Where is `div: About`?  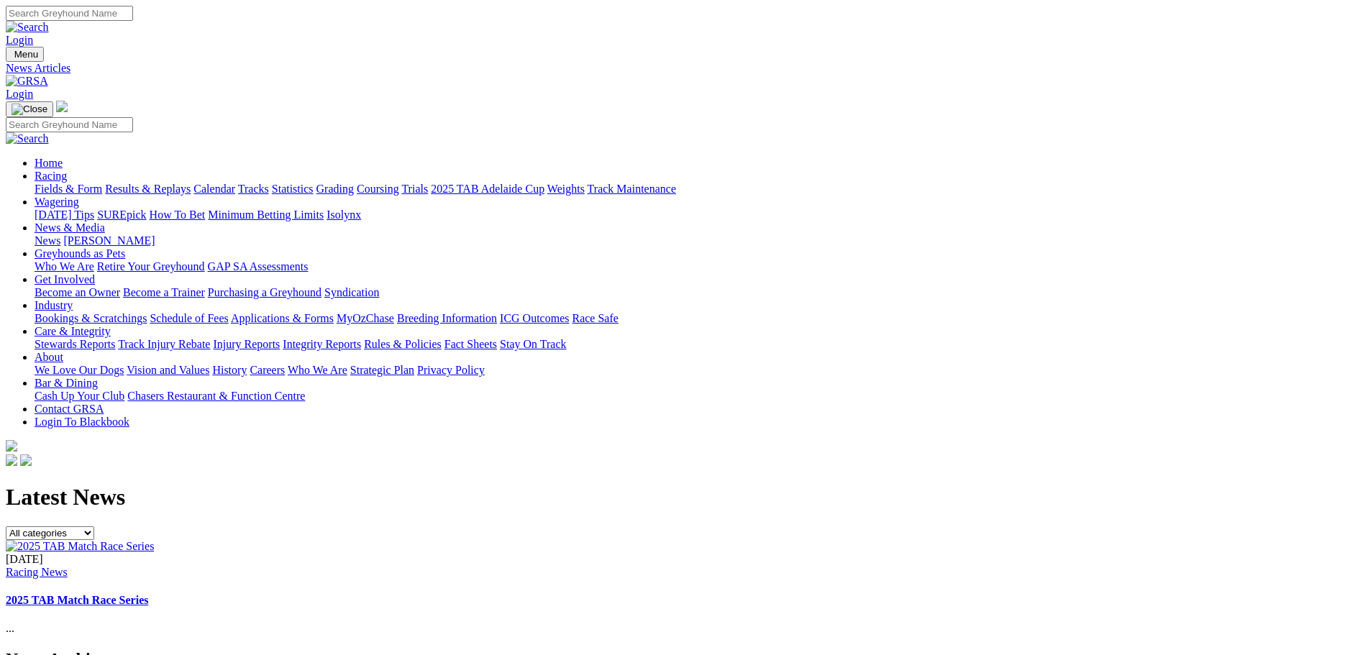 div: About is located at coordinates (699, 370).